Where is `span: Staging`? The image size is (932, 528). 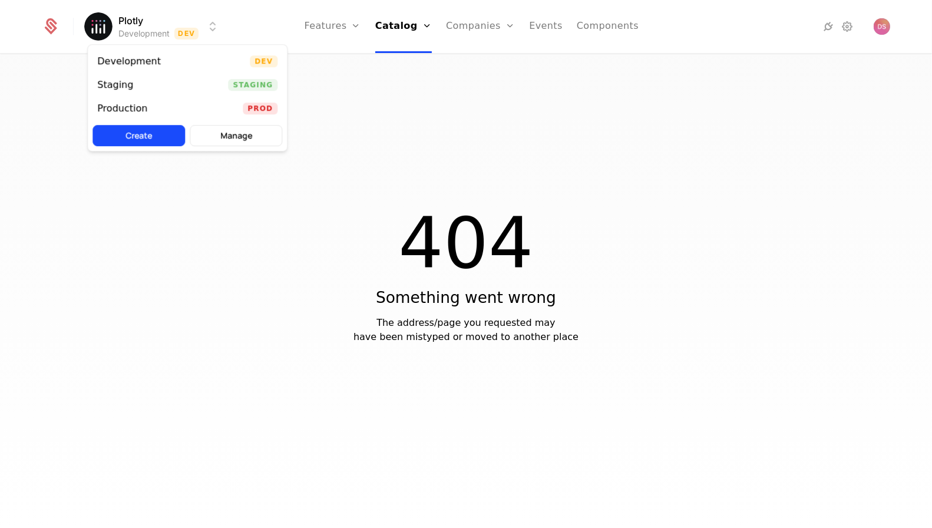
span: Staging is located at coordinates (253, 85).